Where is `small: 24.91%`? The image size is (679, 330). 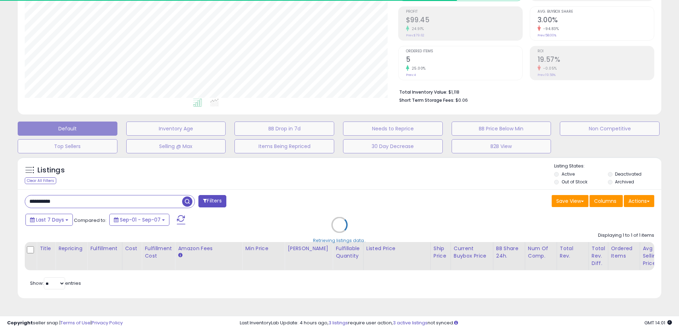 small: 24.91% is located at coordinates (417, 29).